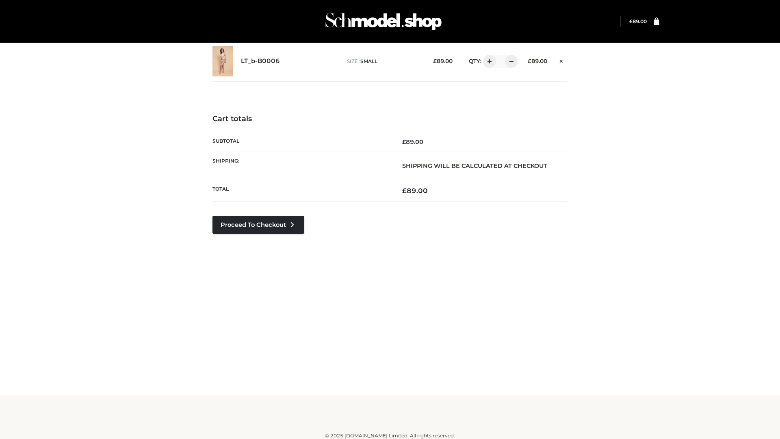 The height and width of the screenshot is (439, 780). Describe the element at coordinates (383, 61) in the screenshot. I see `p: size :` at that location.